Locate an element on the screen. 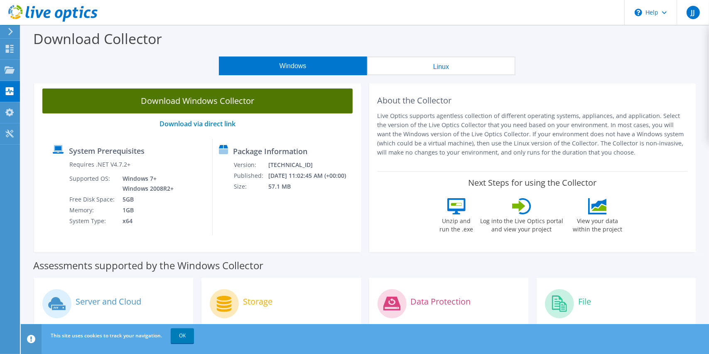 This screenshot has height=354, width=709. label: Assessments supported by the Windows Collector is located at coordinates (148, 266).